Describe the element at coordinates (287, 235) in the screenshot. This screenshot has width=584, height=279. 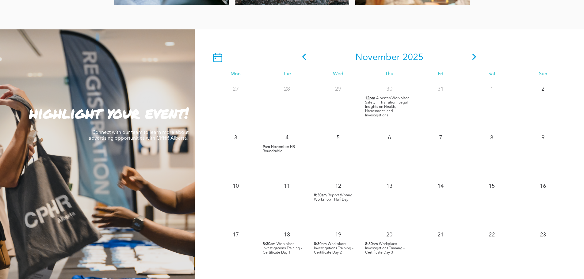
I see `p: 18` at that location.